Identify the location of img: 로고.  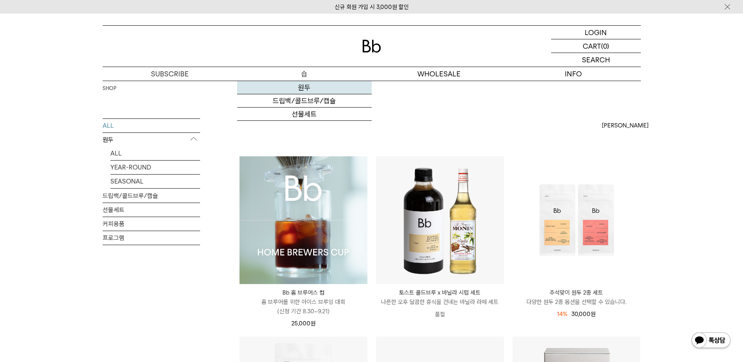
(372, 46).